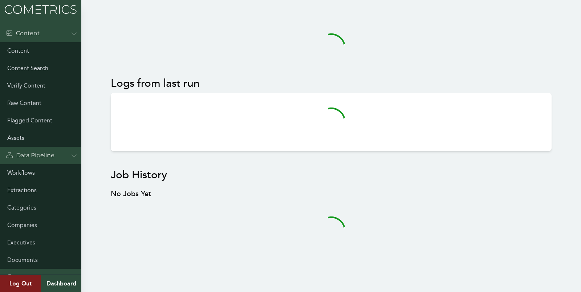 The image size is (581, 292). Describe the element at coordinates (61, 283) in the screenshot. I see `a: Dashboard` at that location.